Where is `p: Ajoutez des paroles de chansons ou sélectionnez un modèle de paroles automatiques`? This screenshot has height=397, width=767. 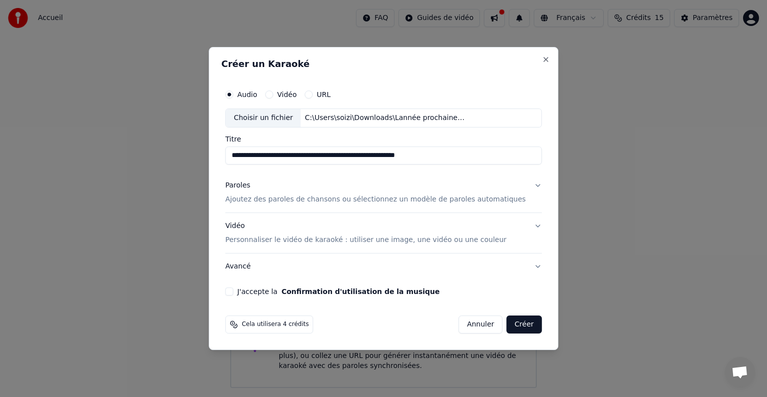 p: Ajoutez des paroles de chansons ou sélectionnez un modèle de paroles automatiques is located at coordinates (376, 199).